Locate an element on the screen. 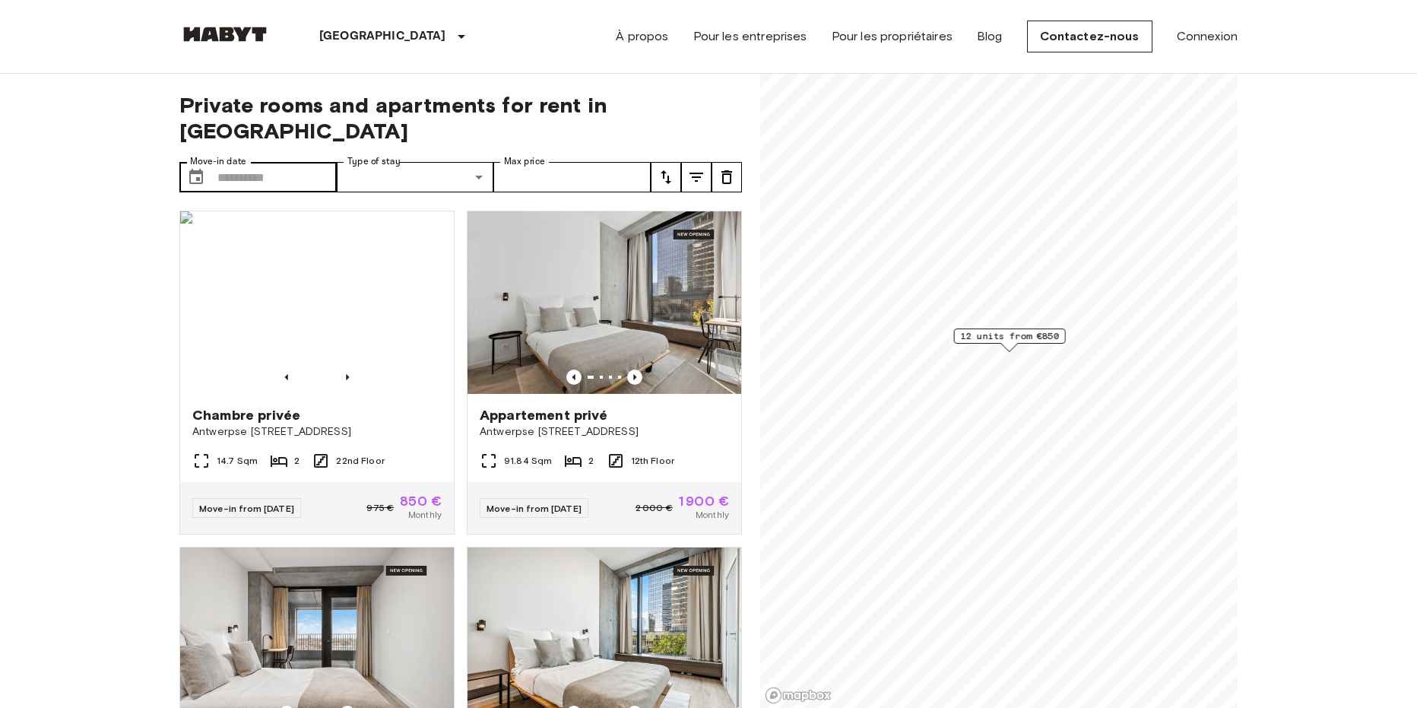 This screenshot has height=708, width=1417. label: Move-in date is located at coordinates (218, 161).